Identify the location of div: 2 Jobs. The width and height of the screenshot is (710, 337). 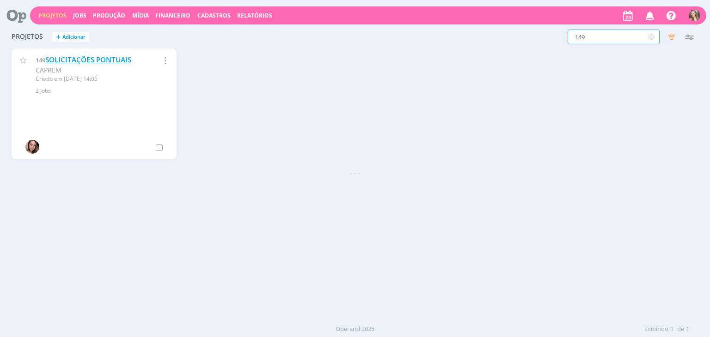
(100, 91).